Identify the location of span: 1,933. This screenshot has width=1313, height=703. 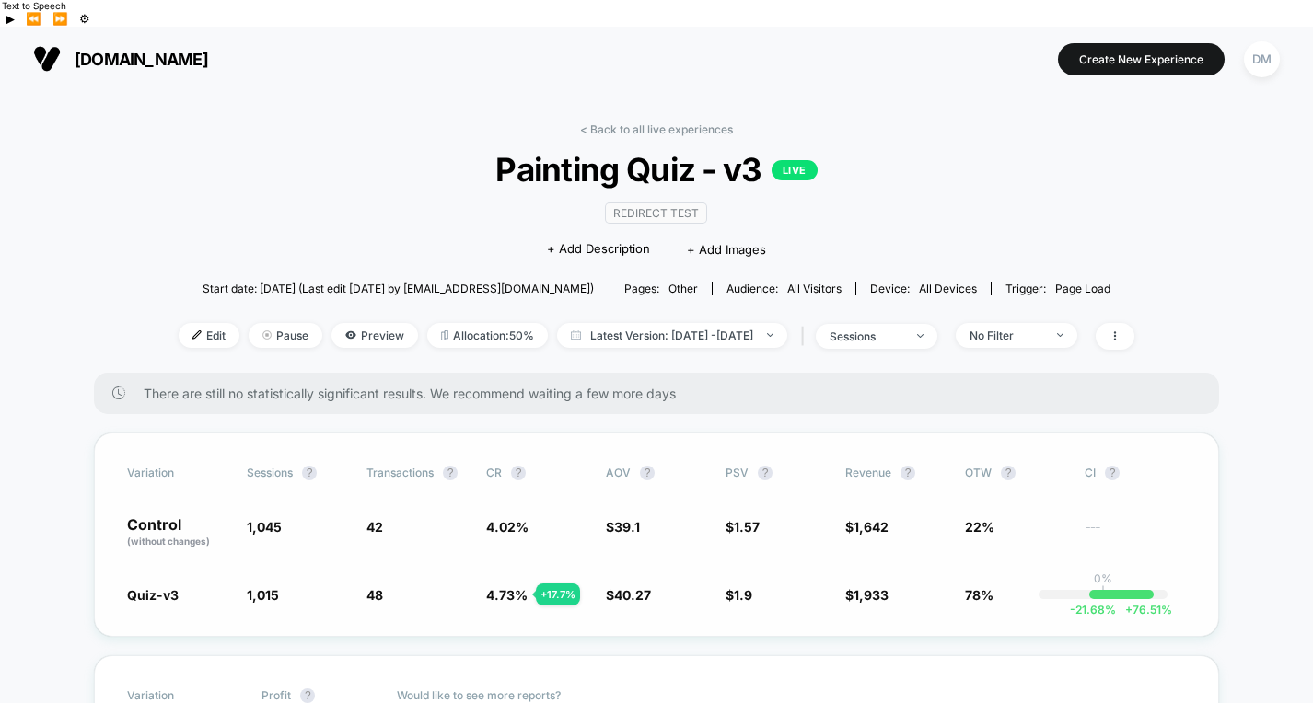
(871, 595).